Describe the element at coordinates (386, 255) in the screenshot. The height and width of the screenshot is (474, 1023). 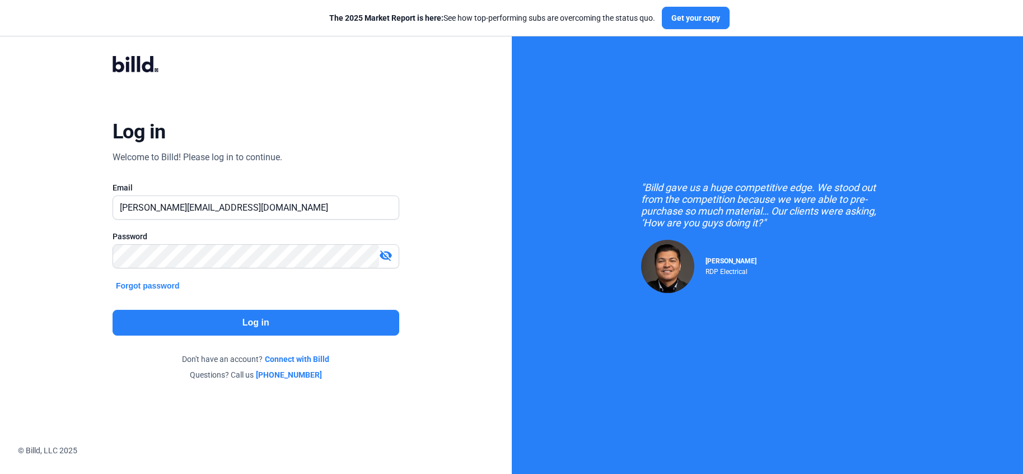
I see `mat-icon: visibility_off` at that location.